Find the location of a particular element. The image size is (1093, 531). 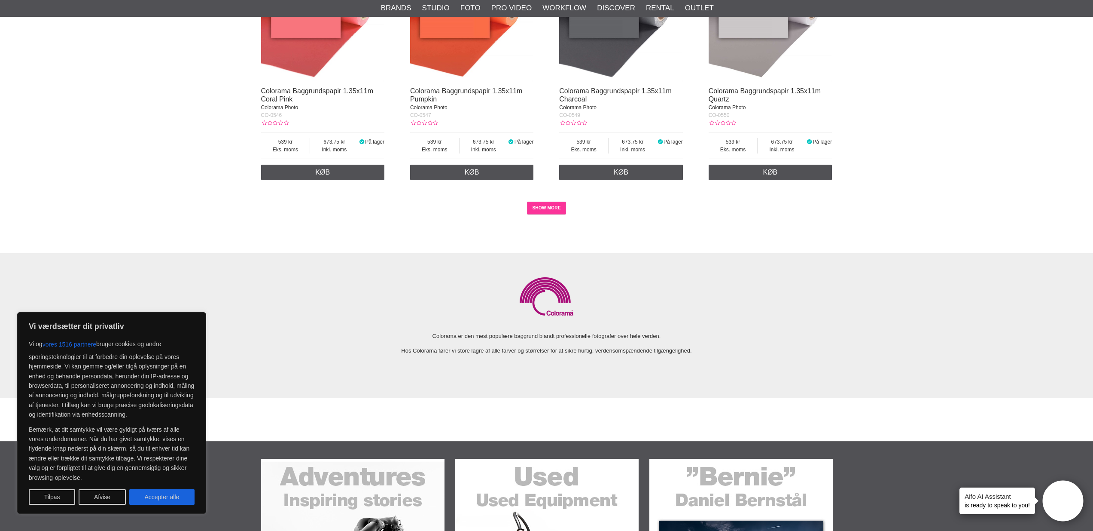

p: Vi og bruger cookies og andre sporingsteknologier til at forbedre din oplevelse på vores hjemmesi... is located at coordinates (112, 378).